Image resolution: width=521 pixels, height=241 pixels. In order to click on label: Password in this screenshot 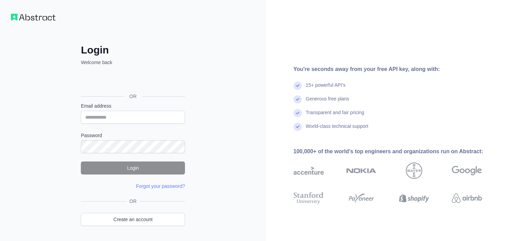, I will do `click(133, 135)`.